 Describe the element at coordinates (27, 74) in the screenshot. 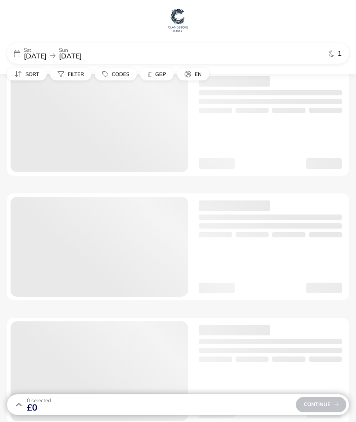

I see `button: Sort` at that location.